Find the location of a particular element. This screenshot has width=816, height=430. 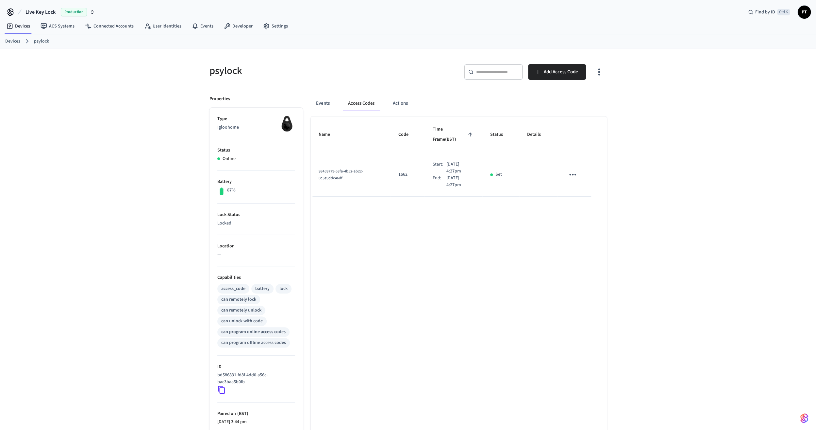

span: ( BST ) is located at coordinates (242, 413).